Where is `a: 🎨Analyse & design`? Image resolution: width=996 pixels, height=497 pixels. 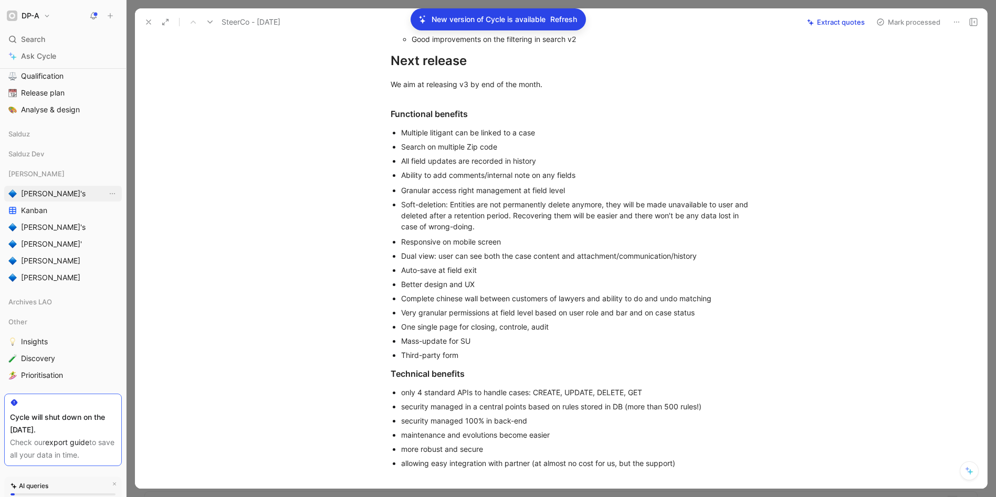
a: 🎨Analyse & design is located at coordinates (63, 110).